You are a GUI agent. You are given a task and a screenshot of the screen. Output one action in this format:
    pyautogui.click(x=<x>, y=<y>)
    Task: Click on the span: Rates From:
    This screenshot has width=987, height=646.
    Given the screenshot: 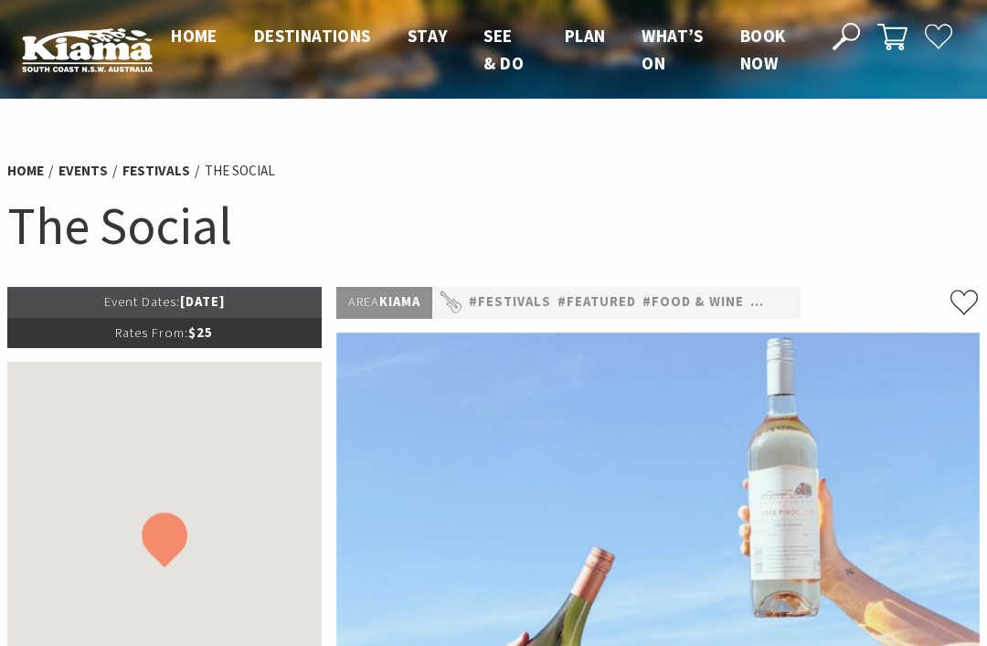 What is the action you would take?
    pyautogui.click(x=152, y=333)
    